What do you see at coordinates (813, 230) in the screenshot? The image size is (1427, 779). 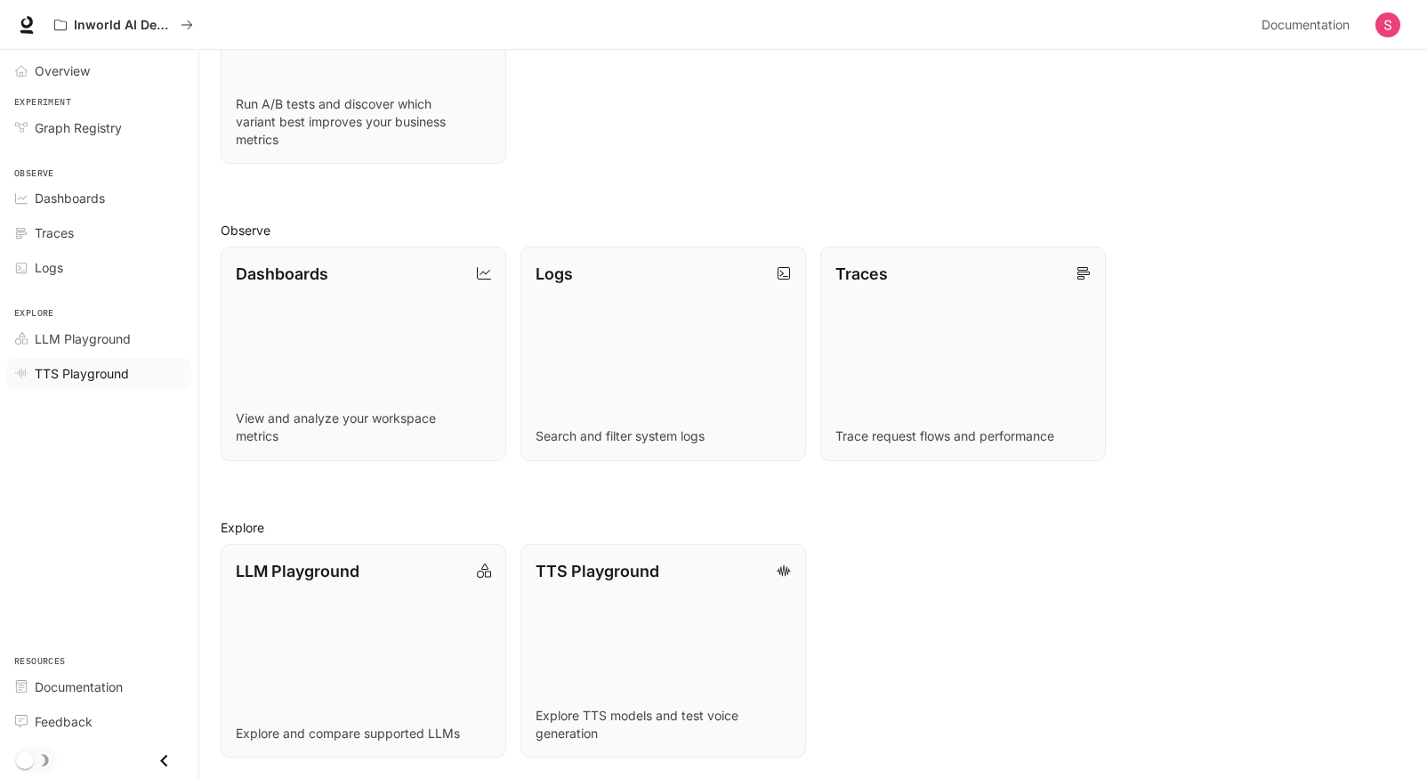 I see `h2: Observe` at bounding box center [813, 230].